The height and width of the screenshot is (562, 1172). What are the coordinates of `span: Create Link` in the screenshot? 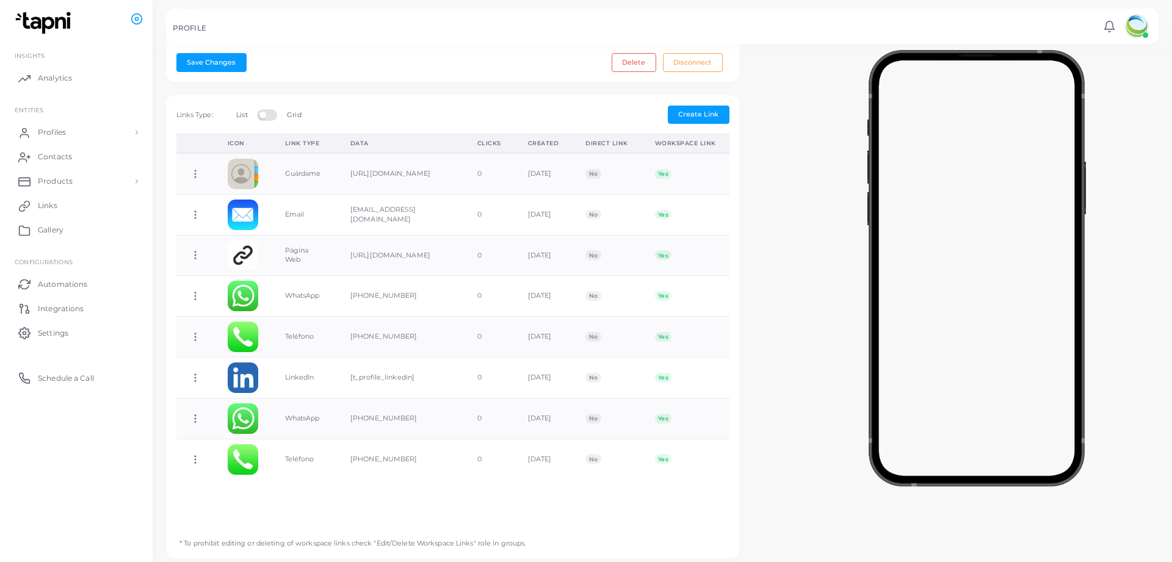 It's located at (698, 114).